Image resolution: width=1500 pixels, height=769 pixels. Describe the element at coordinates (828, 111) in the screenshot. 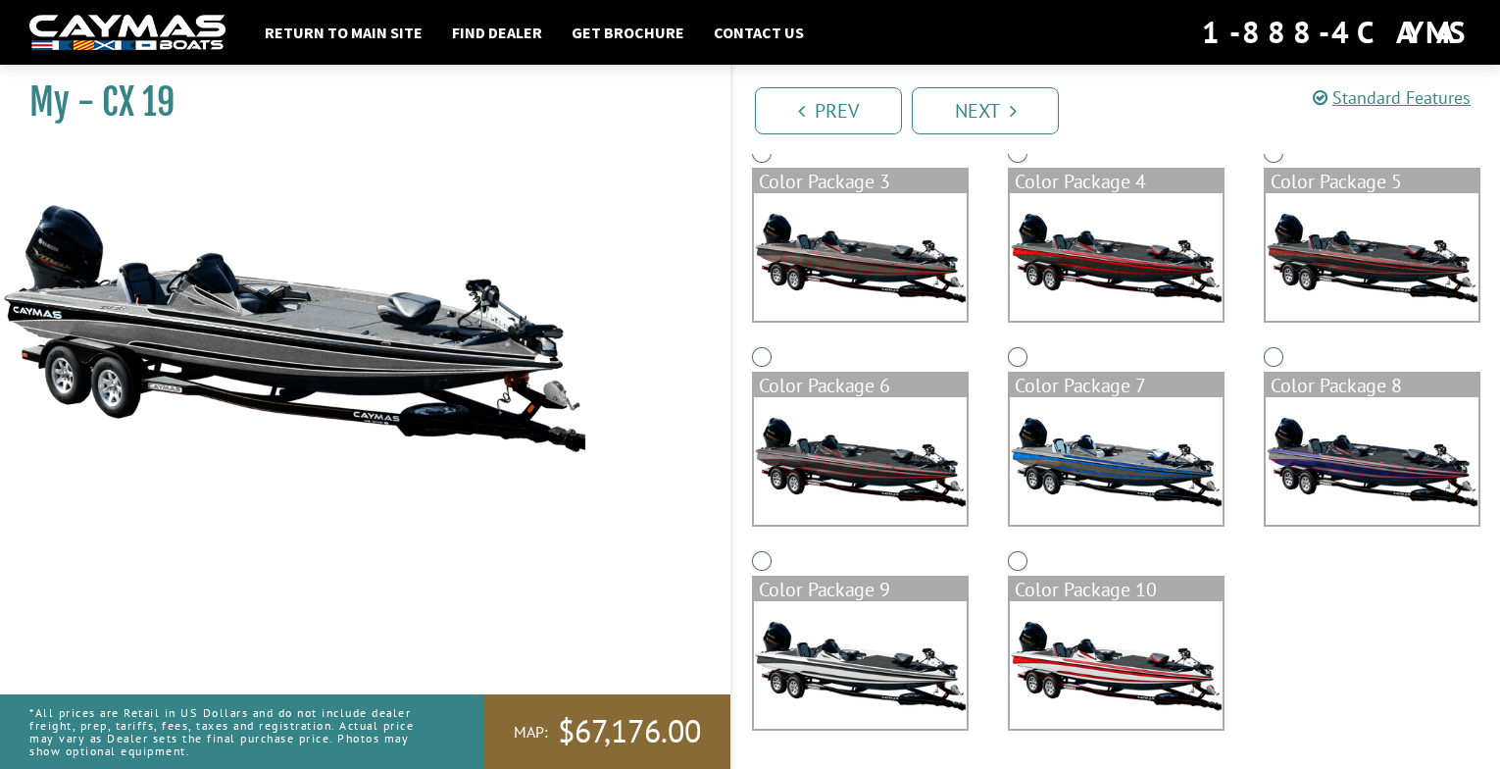

I see `a: Prev` at that location.